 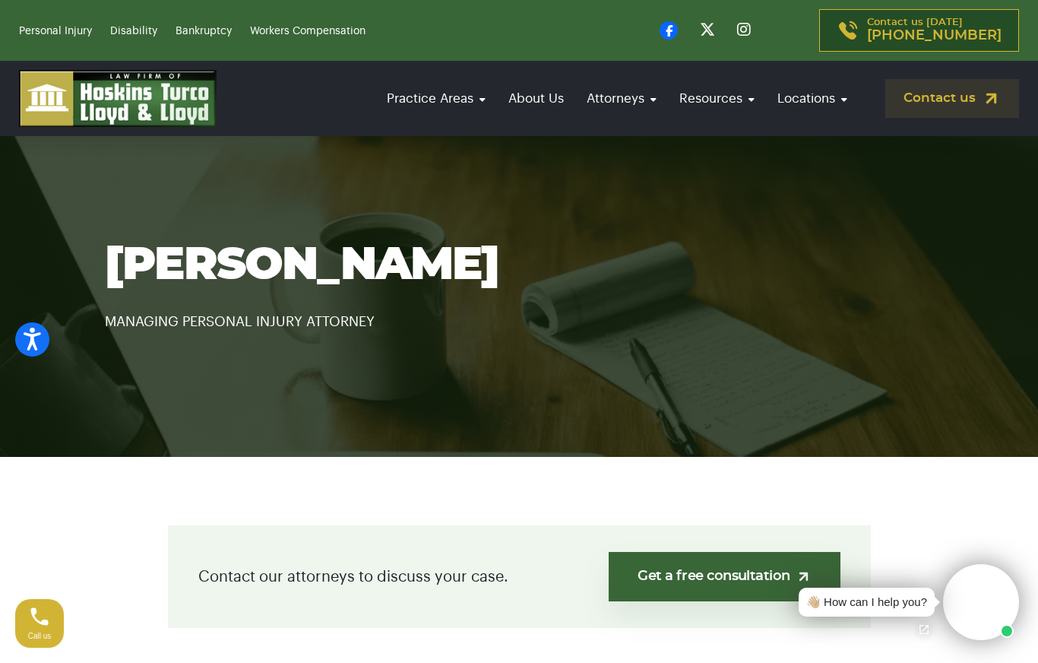 What do you see at coordinates (924, 629) in the screenshot?
I see `a: Open chat` at bounding box center [924, 629].